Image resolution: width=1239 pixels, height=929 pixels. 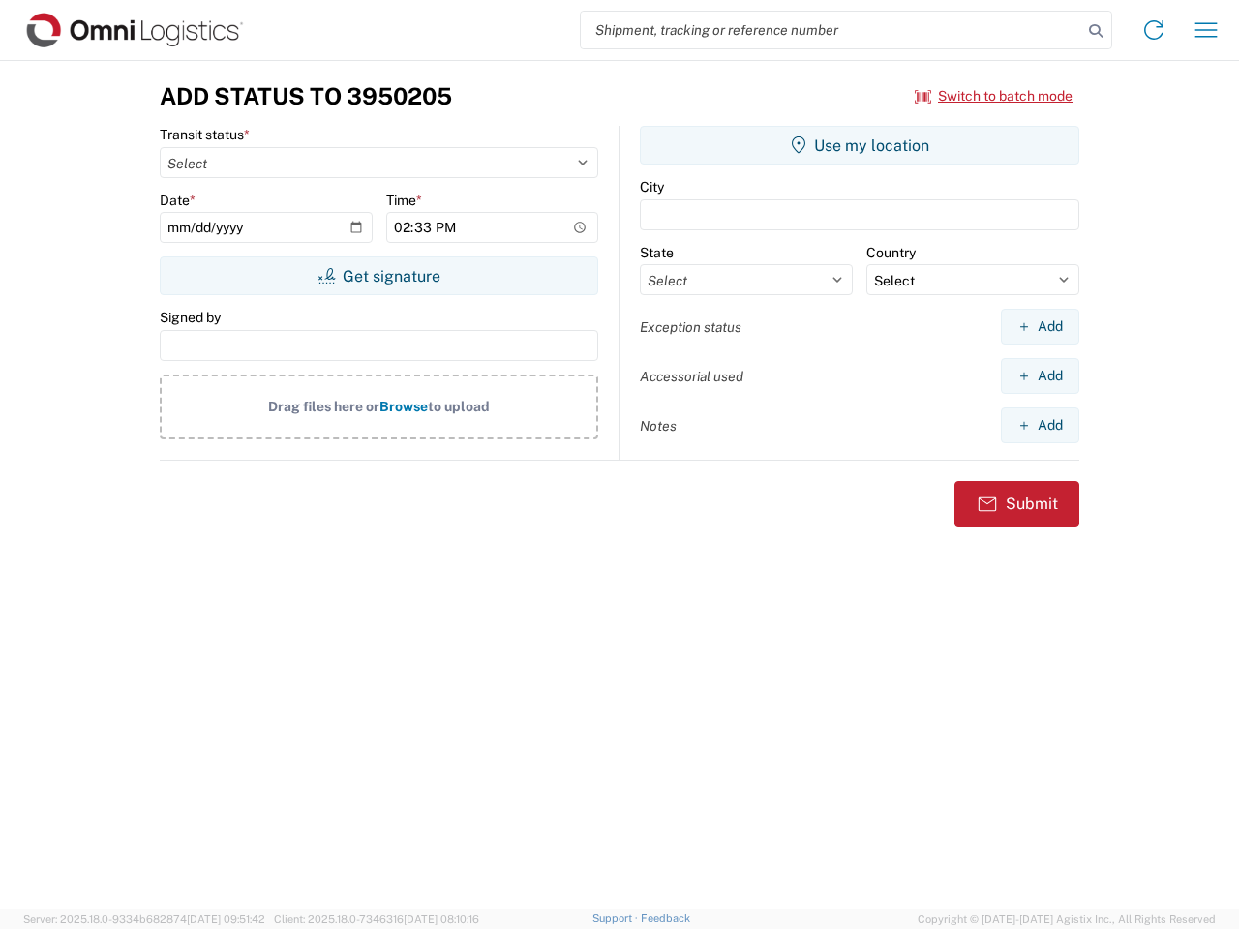 I want to click on label: Signed by, so click(x=190, y=317).